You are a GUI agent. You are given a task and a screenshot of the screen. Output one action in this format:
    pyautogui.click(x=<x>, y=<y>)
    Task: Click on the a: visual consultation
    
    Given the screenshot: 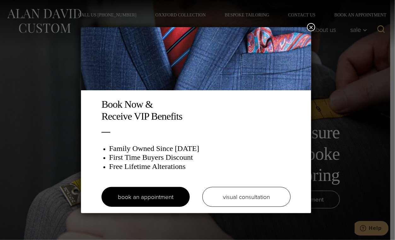 What is the action you would take?
    pyautogui.click(x=246, y=196)
    